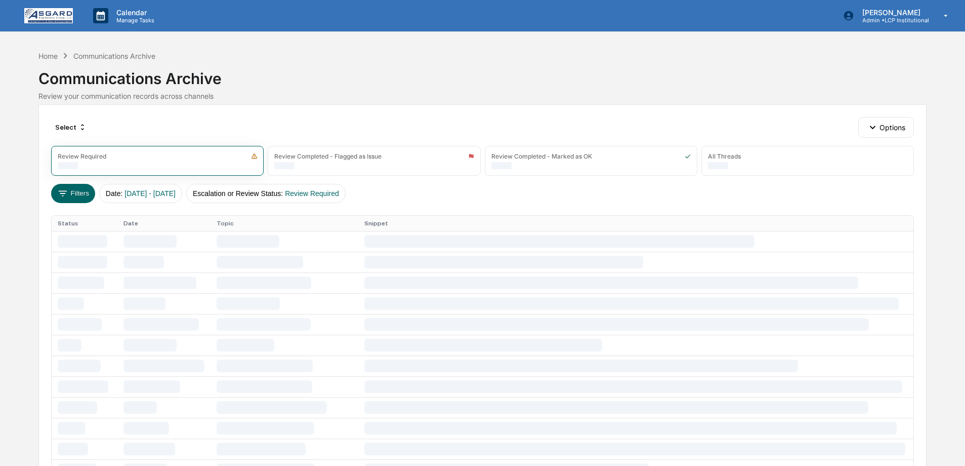  What do you see at coordinates (164, 223) in the screenshot?
I see `th: Date` at bounding box center [164, 223].